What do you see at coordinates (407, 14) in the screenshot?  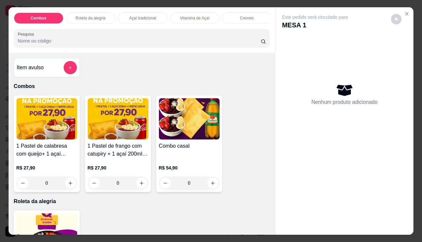 I see `button: Close` at bounding box center [407, 14].